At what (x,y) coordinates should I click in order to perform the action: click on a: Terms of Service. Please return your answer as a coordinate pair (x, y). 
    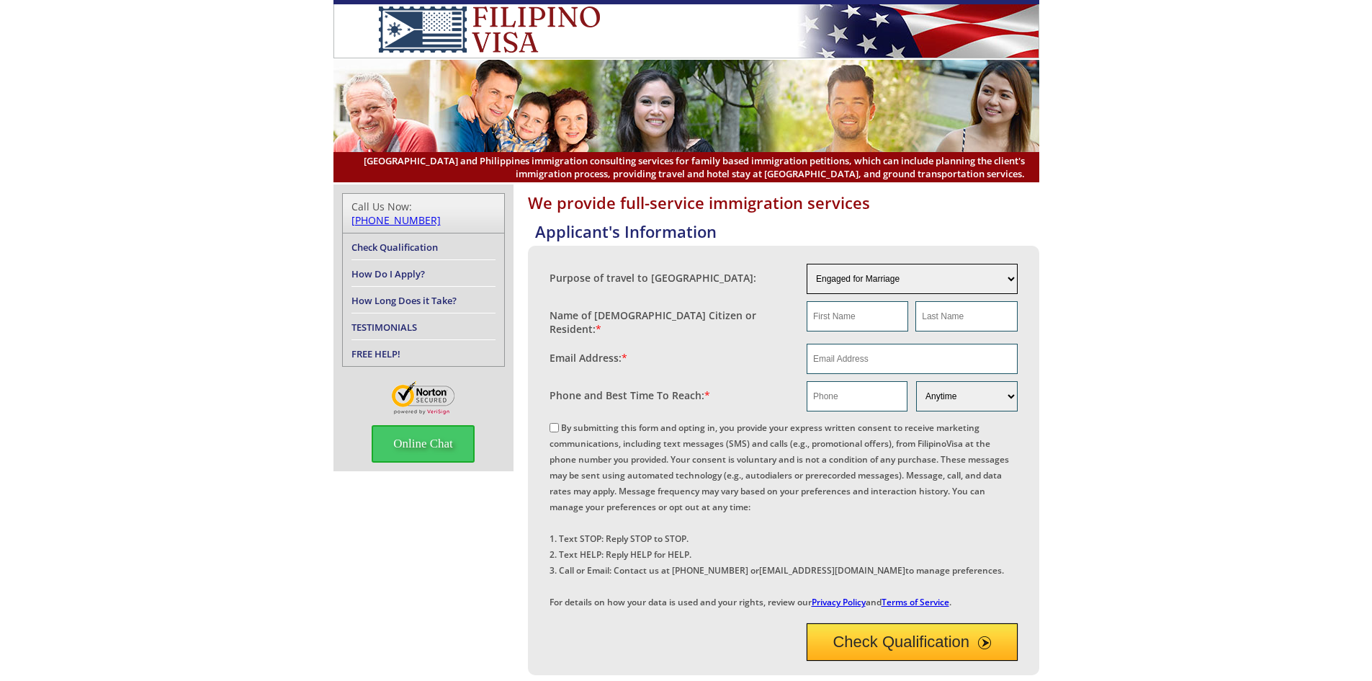
    Looking at the image, I should click on (916, 602).